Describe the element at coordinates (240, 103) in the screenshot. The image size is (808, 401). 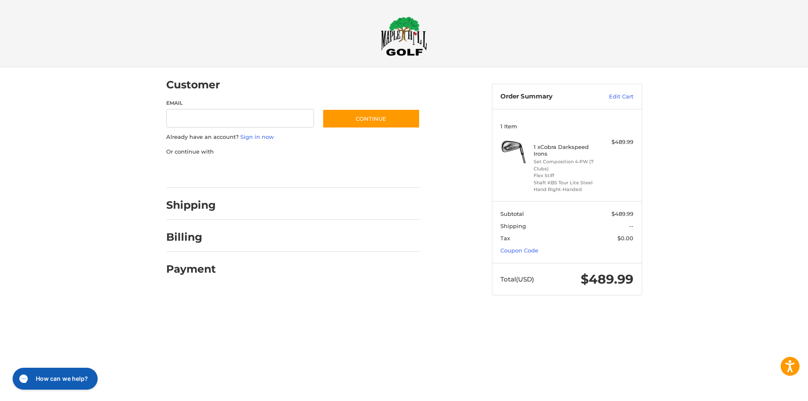
I see `label: Email` at that location.